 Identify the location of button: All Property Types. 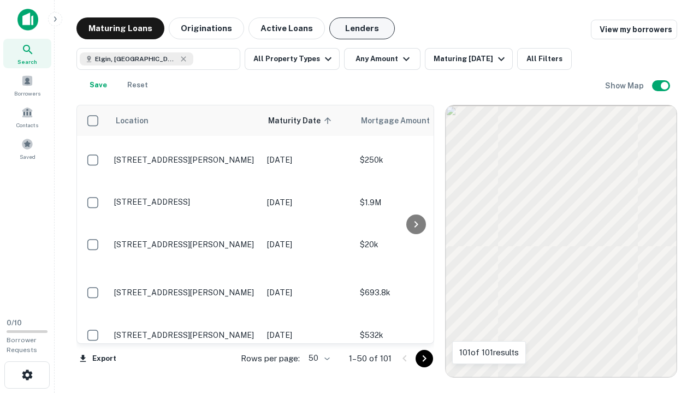
(292, 59).